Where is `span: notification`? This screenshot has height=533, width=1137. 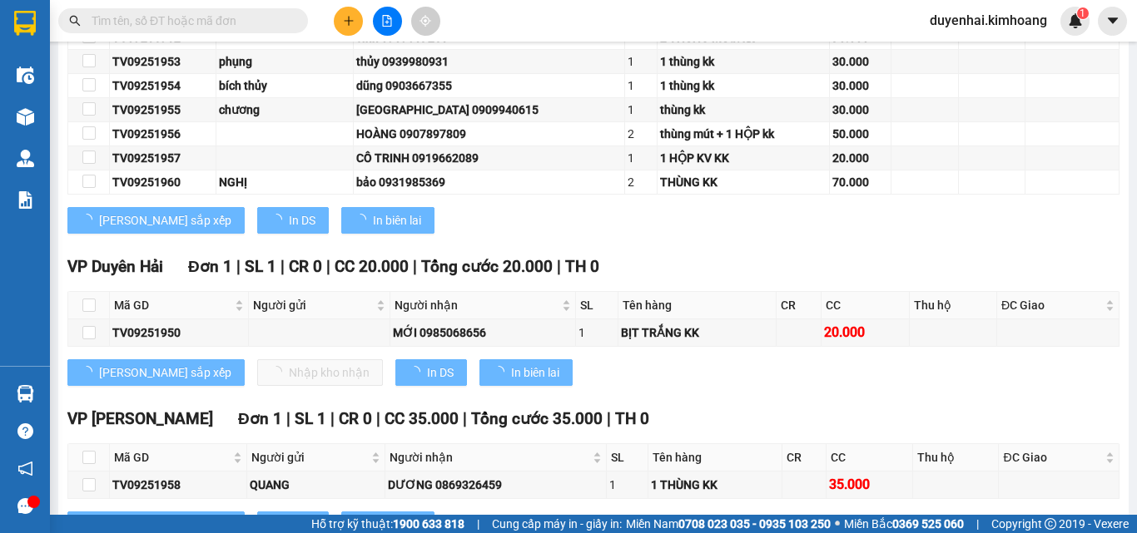 span: notification is located at coordinates (25, 469).